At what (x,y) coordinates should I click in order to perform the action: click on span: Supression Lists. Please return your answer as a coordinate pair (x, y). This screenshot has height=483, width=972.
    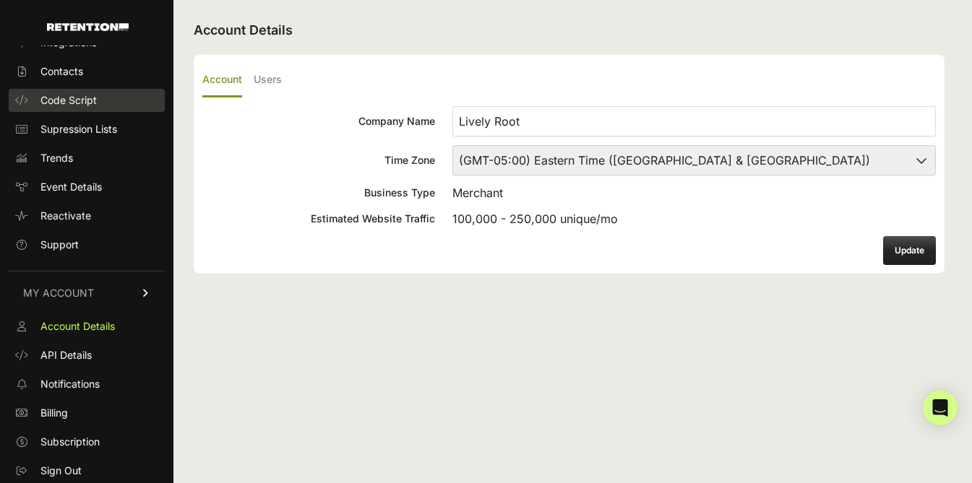
    Looking at the image, I should click on (79, 129).